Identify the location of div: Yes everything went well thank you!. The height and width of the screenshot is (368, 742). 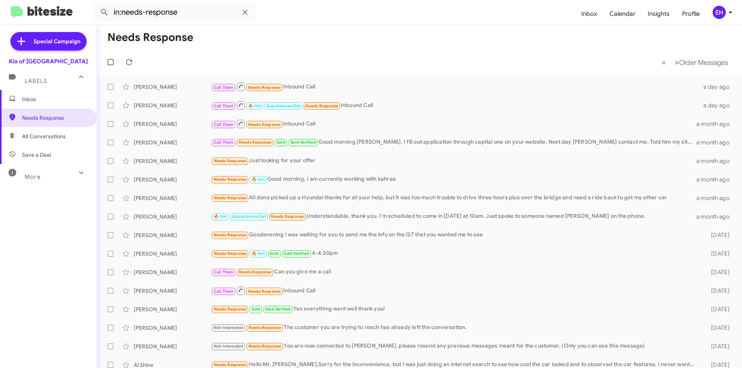
(455, 309).